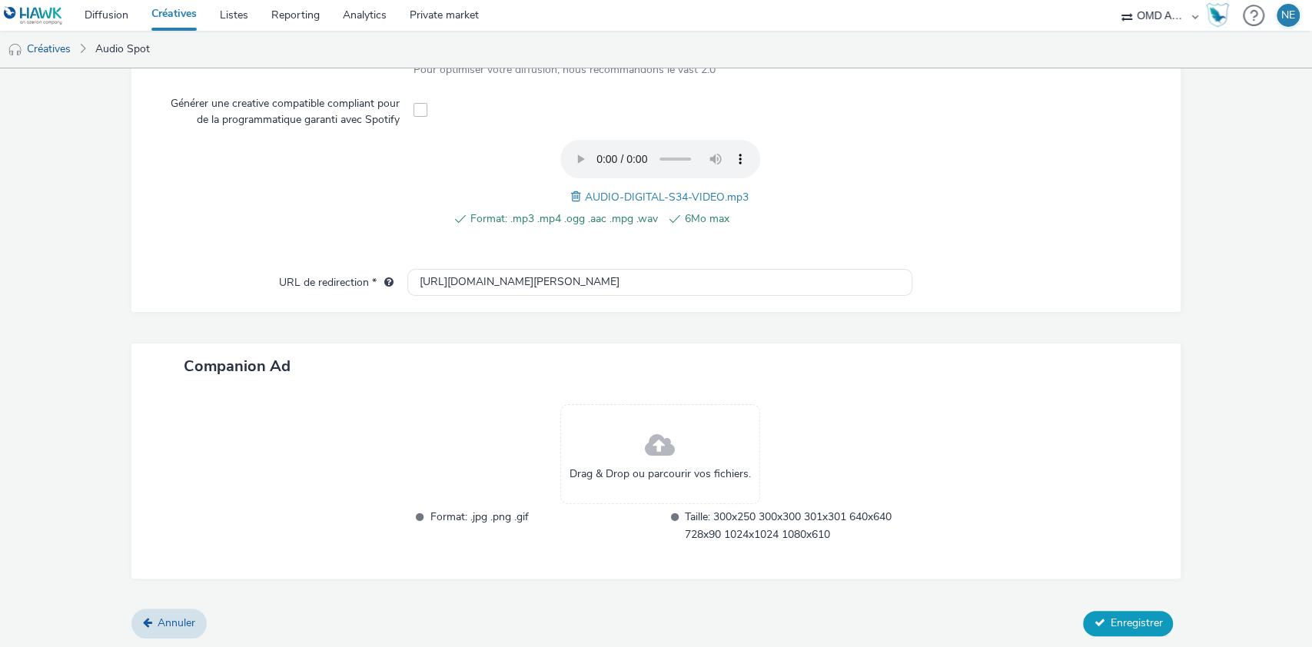 The width and height of the screenshot is (1312, 647). What do you see at coordinates (1136, 622) in the screenshot?
I see `span: Enregistrer` at bounding box center [1136, 622].